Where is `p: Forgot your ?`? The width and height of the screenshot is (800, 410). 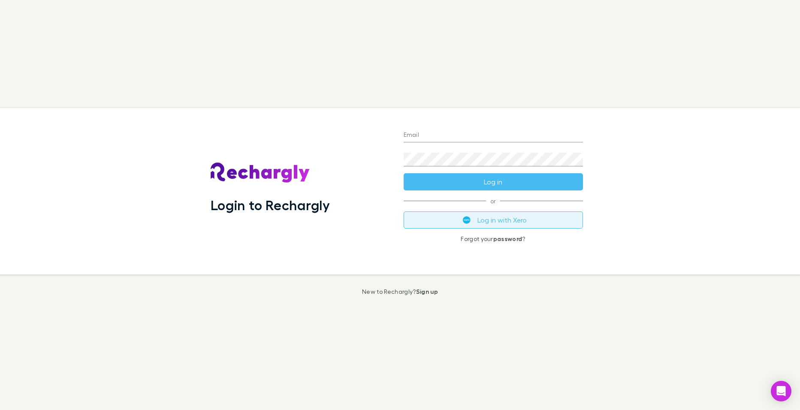 p: Forgot your ? is located at coordinates (493, 239).